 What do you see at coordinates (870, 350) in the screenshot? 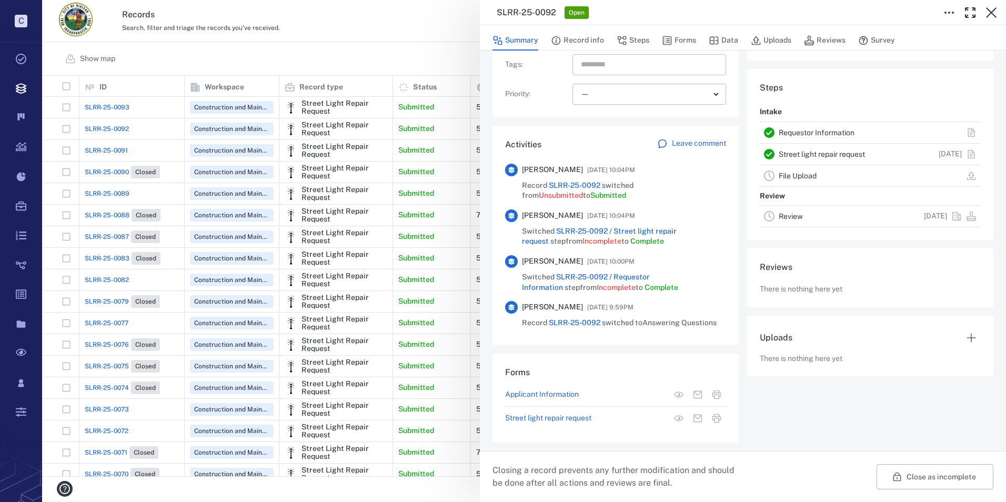
I see `div: UploadsThere is nothing here yet` at bounding box center [870, 350].